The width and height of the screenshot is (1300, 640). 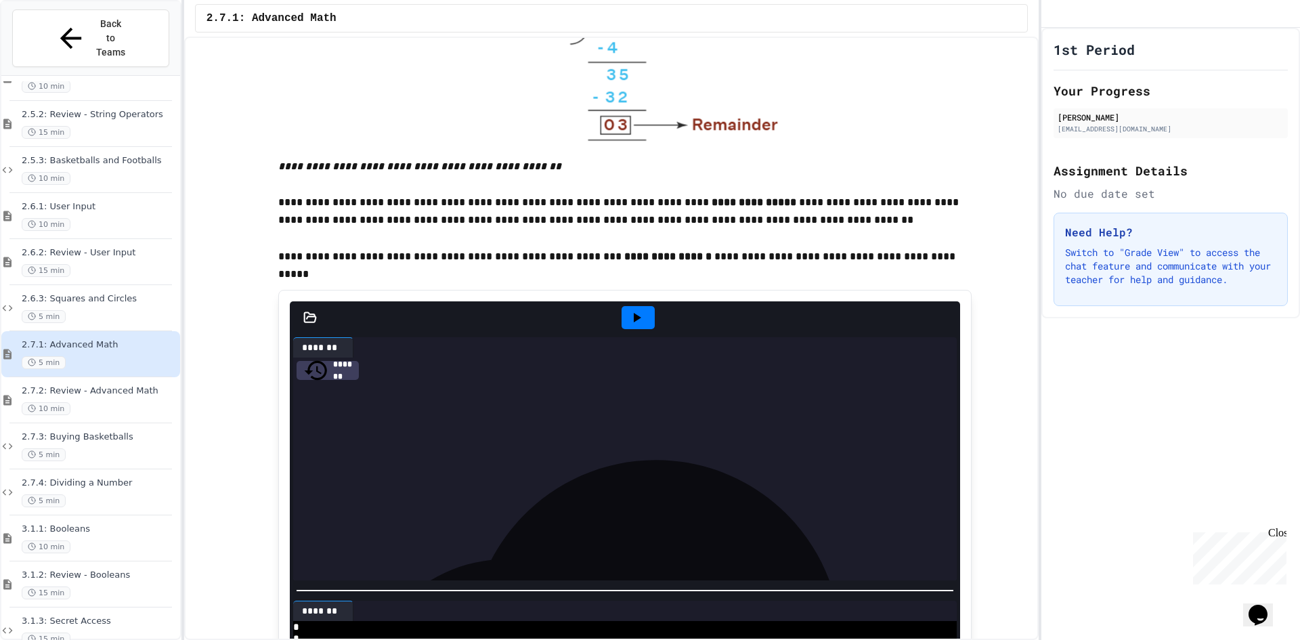 What do you see at coordinates (100, 391) in the screenshot?
I see `span: 2.7.2: Review - Advanced Math` at bounding box center [100, 391].